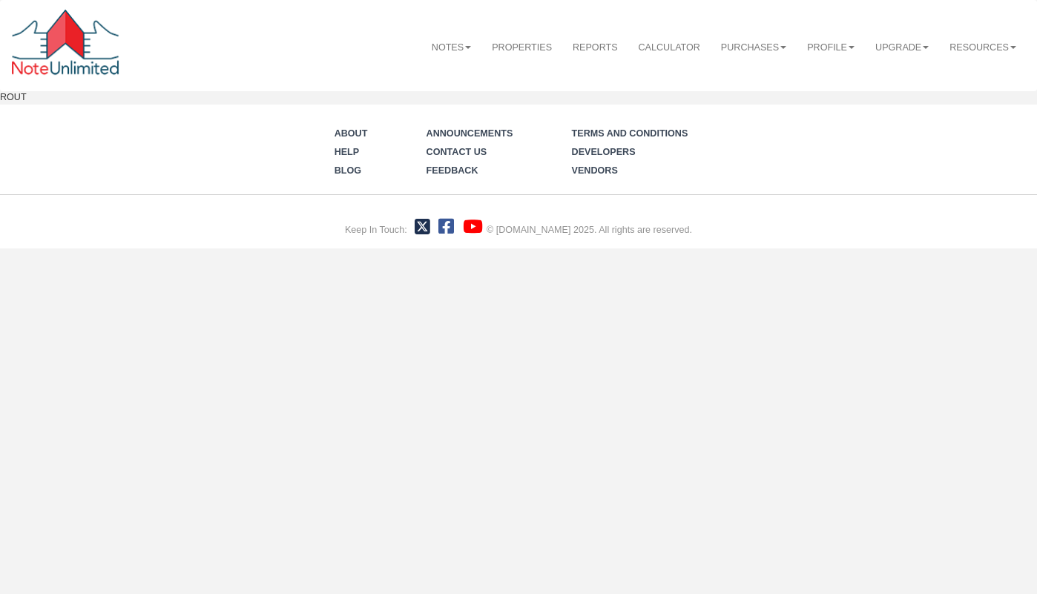 The image size is (1037, 594). I want to click on div: Keep In Touch:, so click(376, 231).